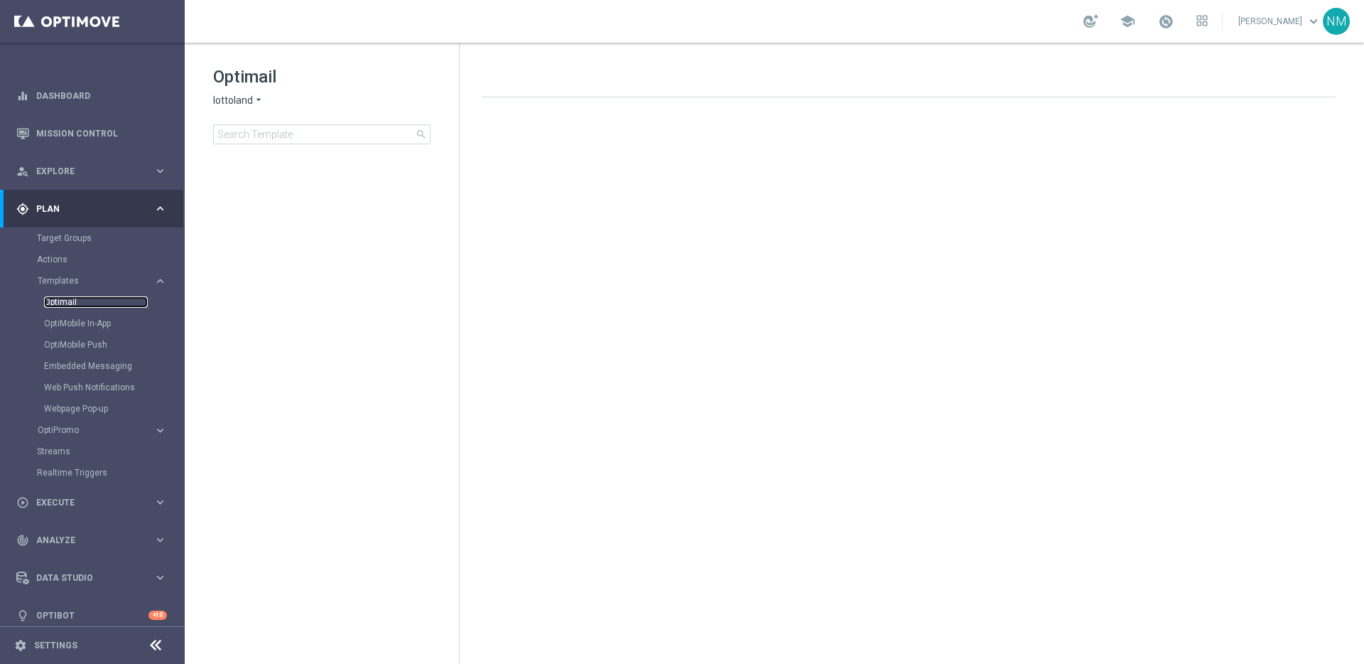  Describe the element at coordinates (92, 615) in the screenshot. I see `div: Optibot` at that location.